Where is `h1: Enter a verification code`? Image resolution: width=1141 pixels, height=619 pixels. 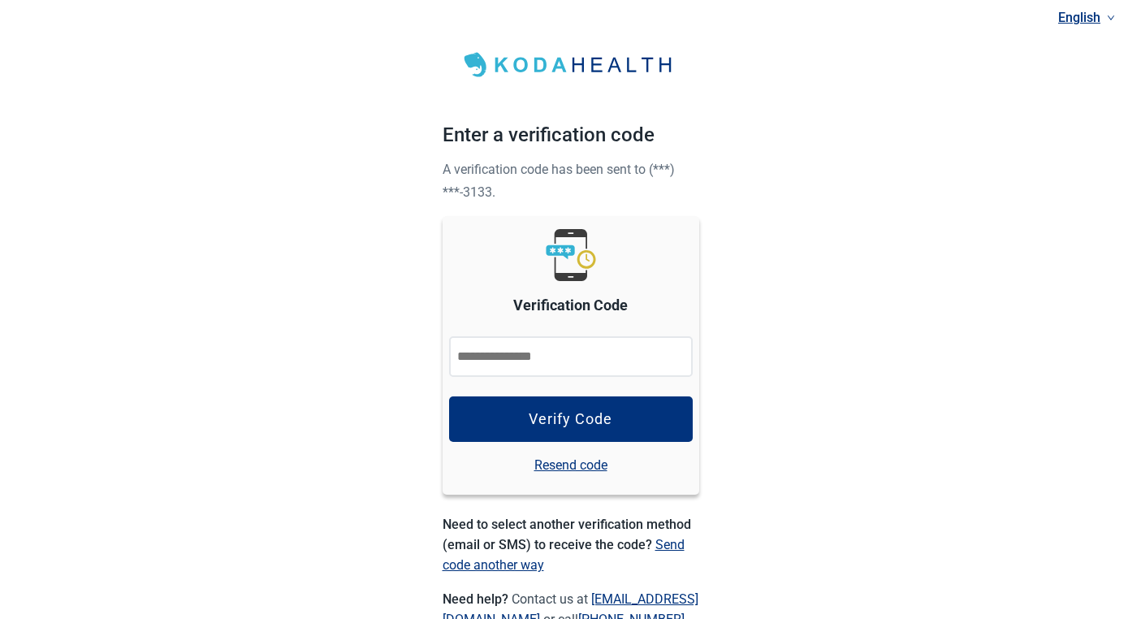 h1: Enter a verification code is located at coordinates (571, 139).